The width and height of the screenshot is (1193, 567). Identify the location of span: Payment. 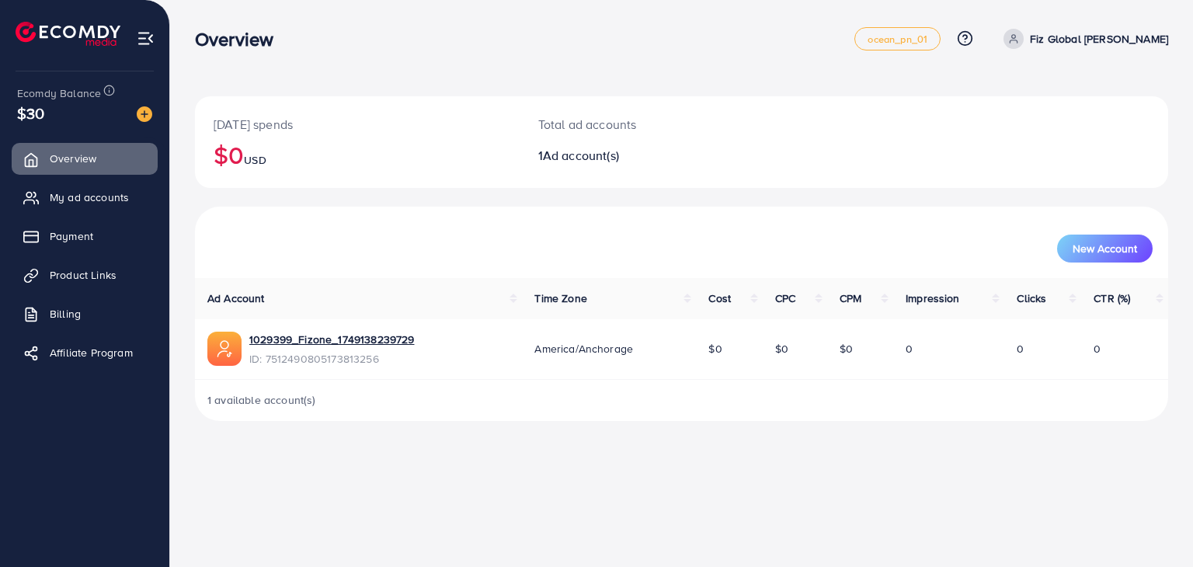
(71, 236).